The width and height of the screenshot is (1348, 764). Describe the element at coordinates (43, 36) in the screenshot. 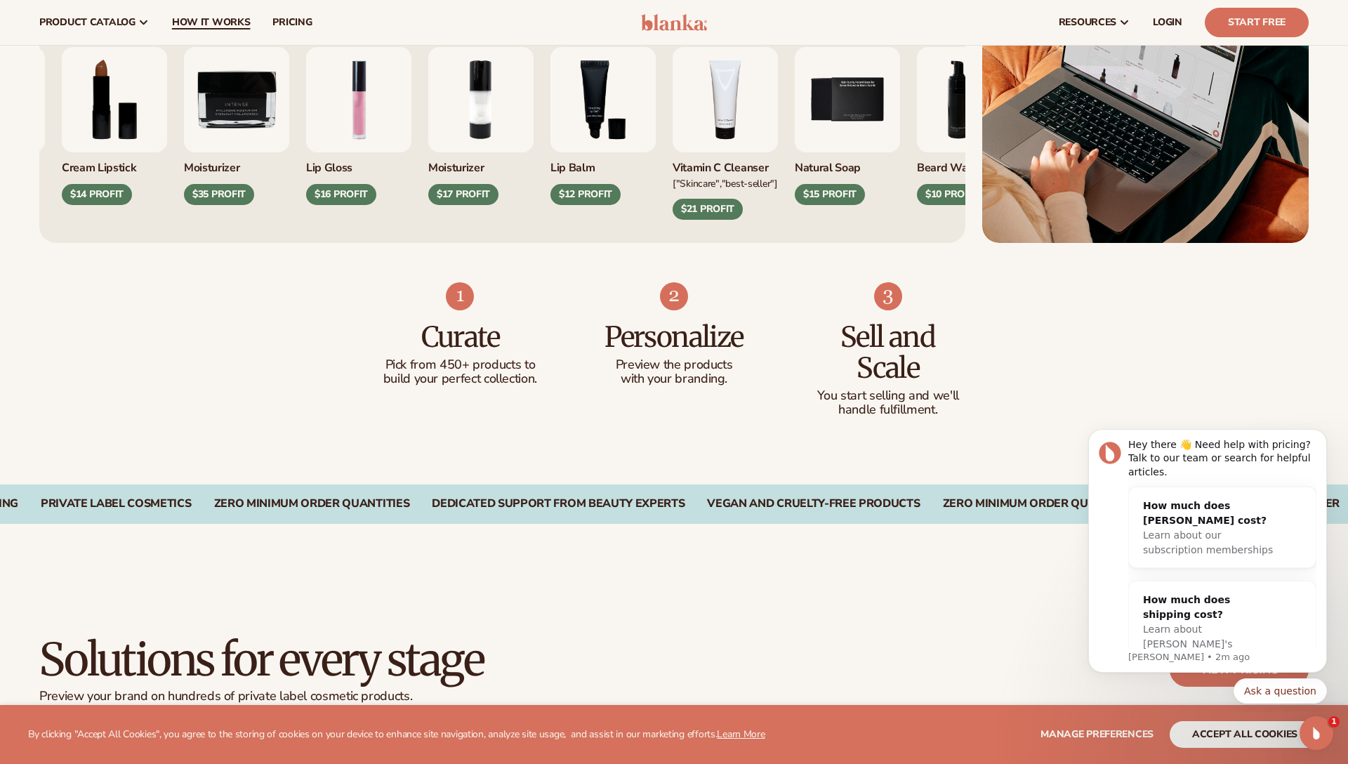

I see `img: Profile image for Lee` at that location.